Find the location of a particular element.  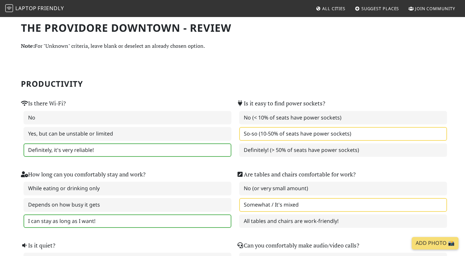

label: Is it quiet? is located at coordinates (38, 245).